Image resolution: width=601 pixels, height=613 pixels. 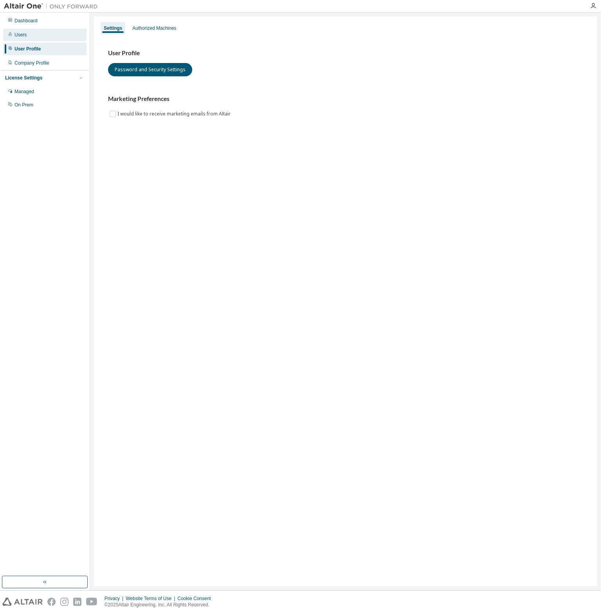 What do you see at coordinates (53, 6) in the screenshot?
I see `img: Altair One` at bounding box center [53, 6].